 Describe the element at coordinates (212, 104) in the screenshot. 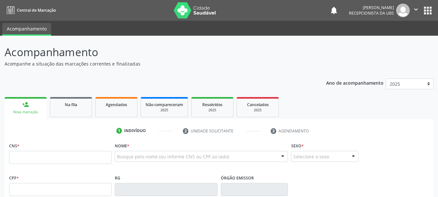

I see `span: Resolvidos` at that location.